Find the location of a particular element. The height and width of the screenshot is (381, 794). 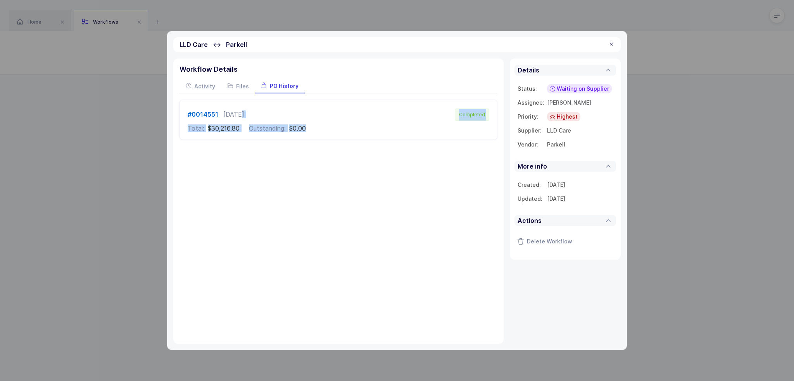

span: Activity is located at coordinates (205, 86).